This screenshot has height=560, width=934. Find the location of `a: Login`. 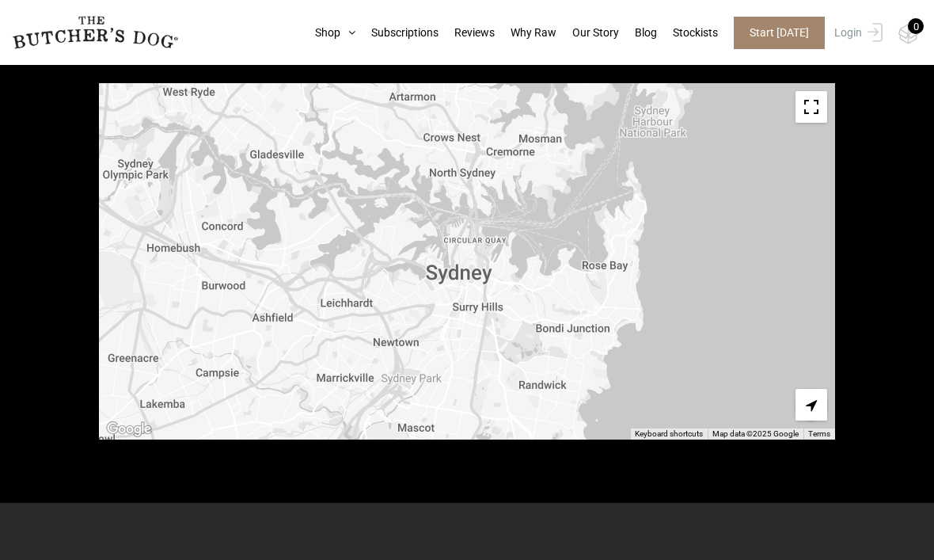

a: Login is located at coordinates (857, 32).